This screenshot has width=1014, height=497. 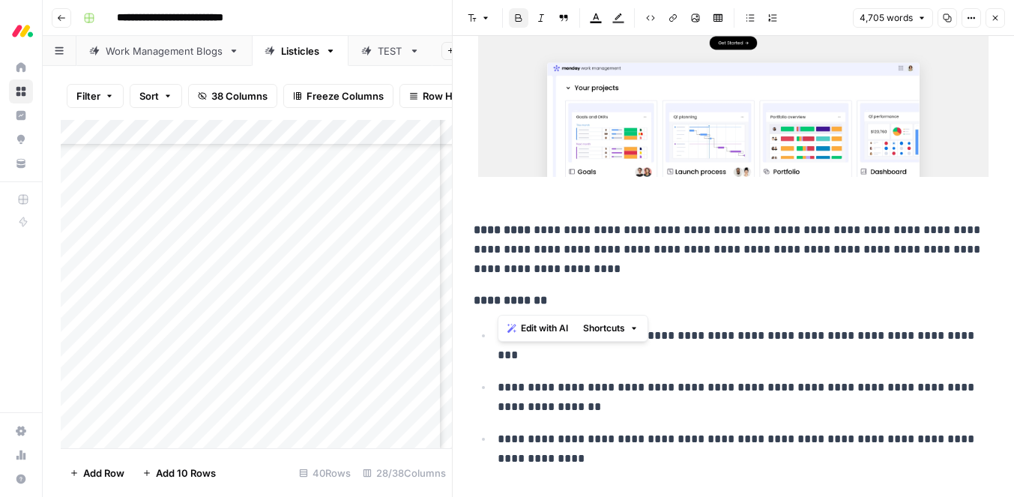 I want to click on button: Workspace: Monday.com, so click(x=21, y=31).